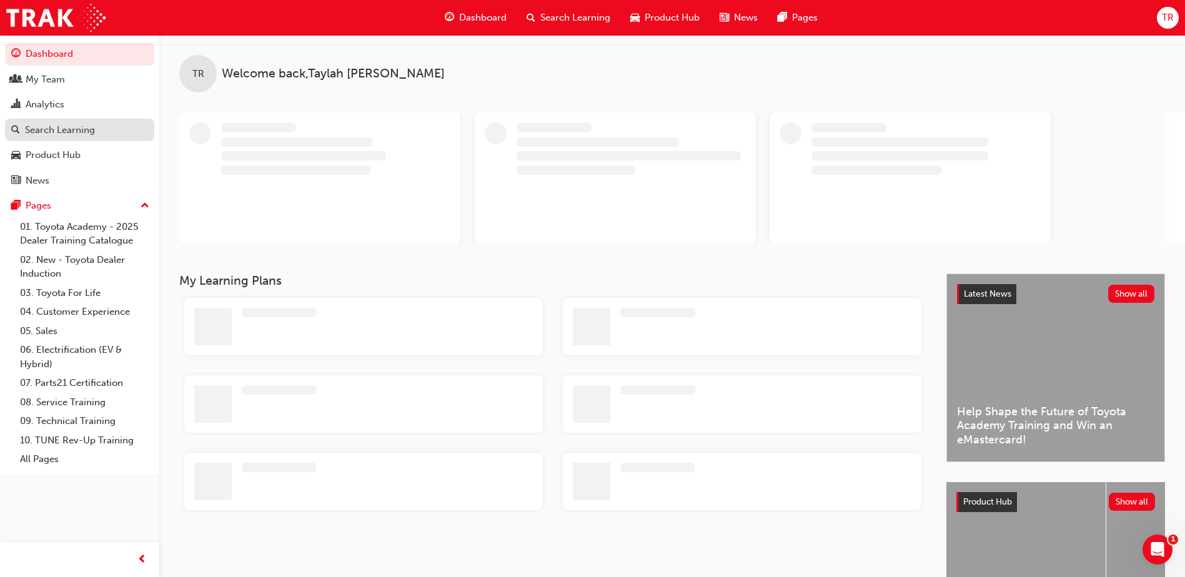  Describe the element at coordinates (53, 155) in the screenshot. I see `div: Product Hub` at that location.